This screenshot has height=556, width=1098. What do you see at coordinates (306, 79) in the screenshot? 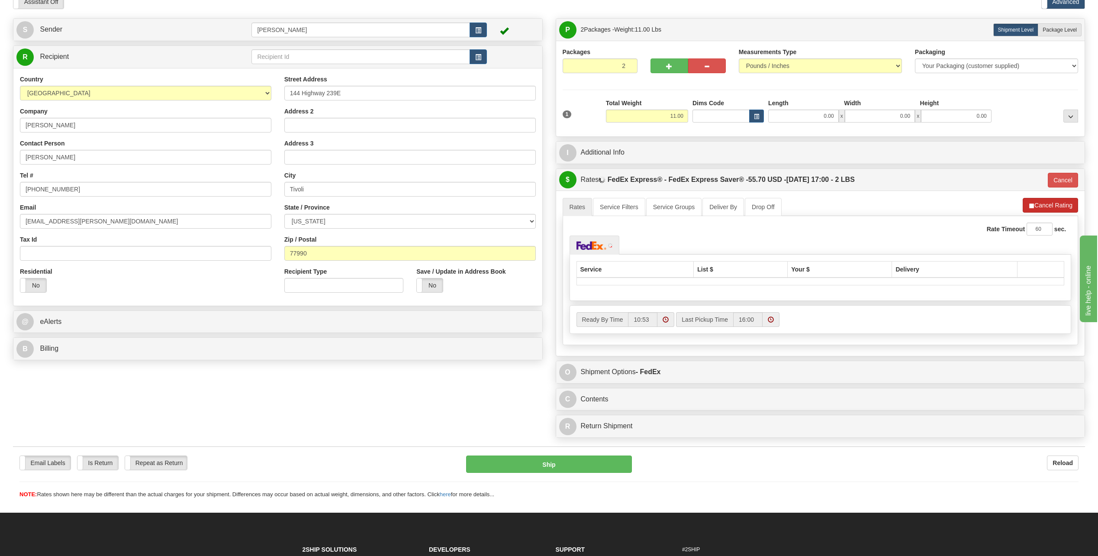
I see `label: Street Address` at bounding box center [306, 79].